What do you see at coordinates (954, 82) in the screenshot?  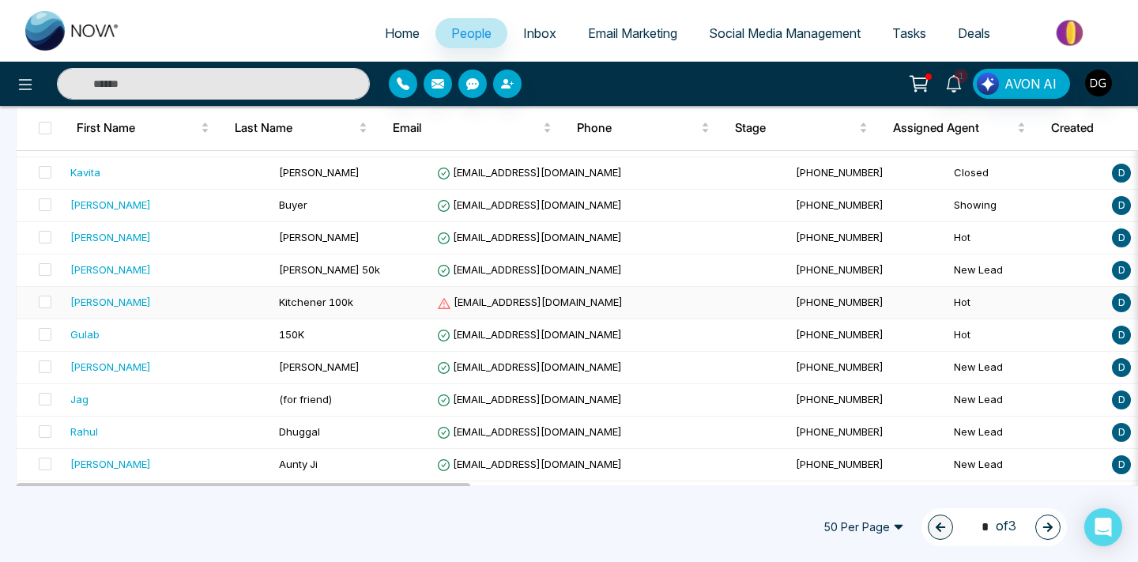 I see `a: 1` at bounding box center [954, 82].